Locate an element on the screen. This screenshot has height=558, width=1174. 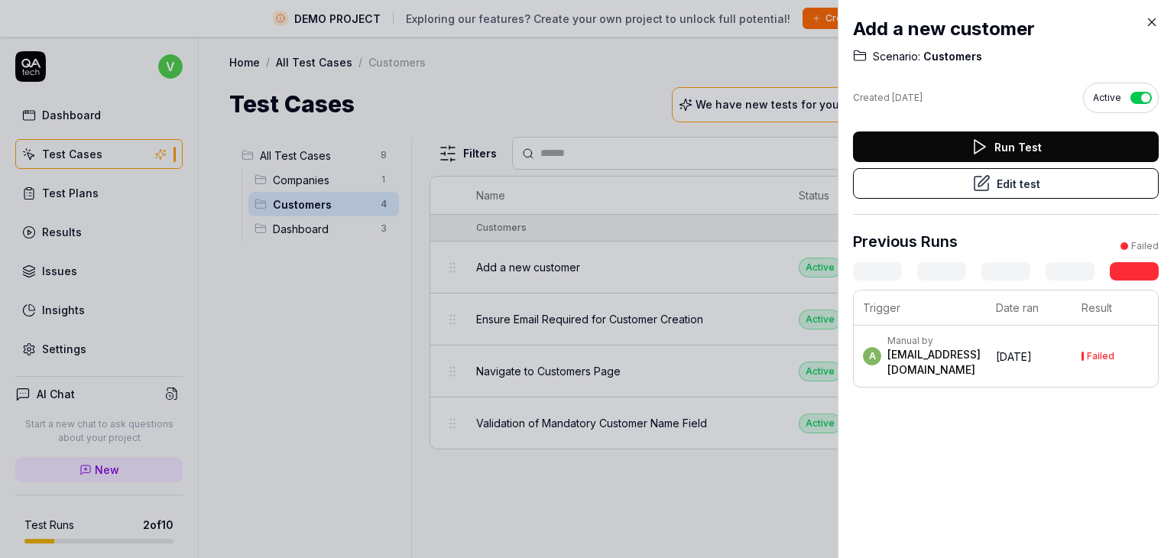
span: Scenario: is located at coordinates (897, 57).